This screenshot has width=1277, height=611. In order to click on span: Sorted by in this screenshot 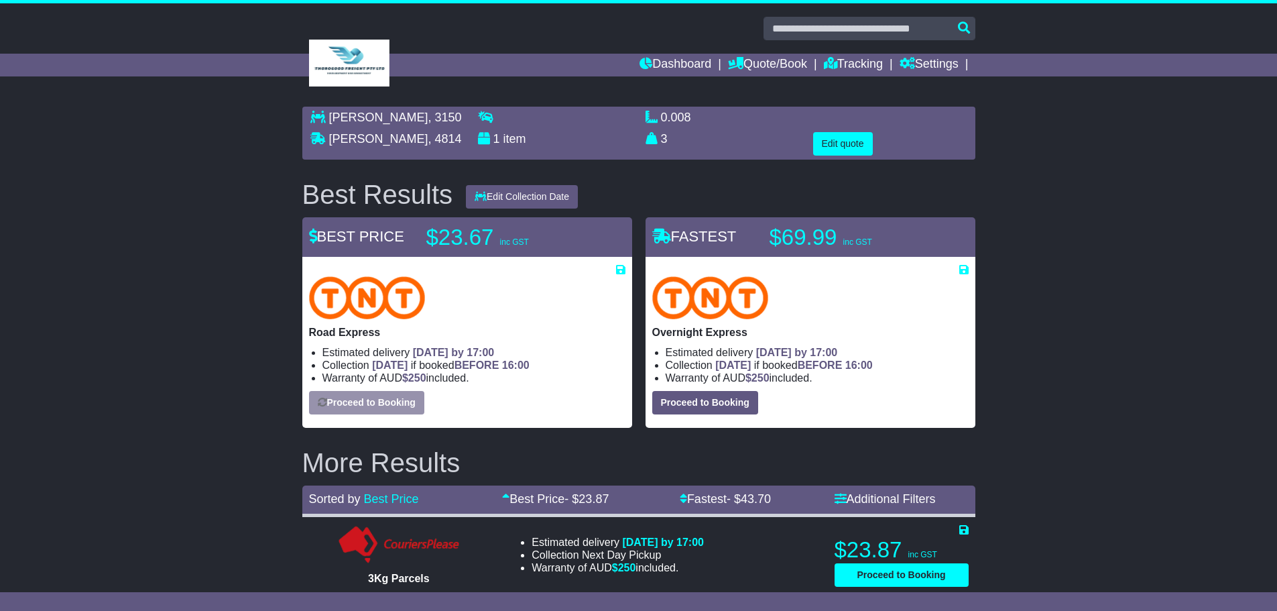, I will do `click(335, 499)`.